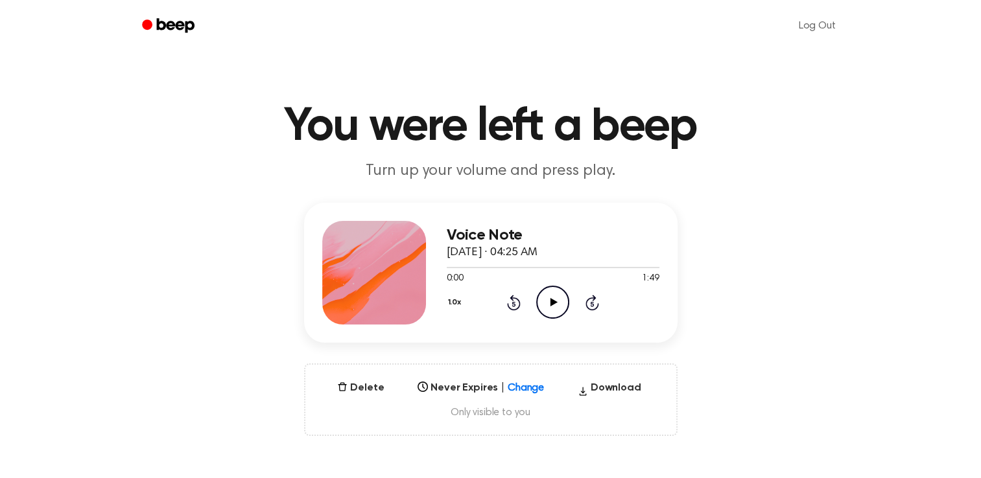 This screenshot has height=478, width=981. Describe the element at coordinates (553, 235) in the screenshot. I see `h3: Voice Note` at that location.